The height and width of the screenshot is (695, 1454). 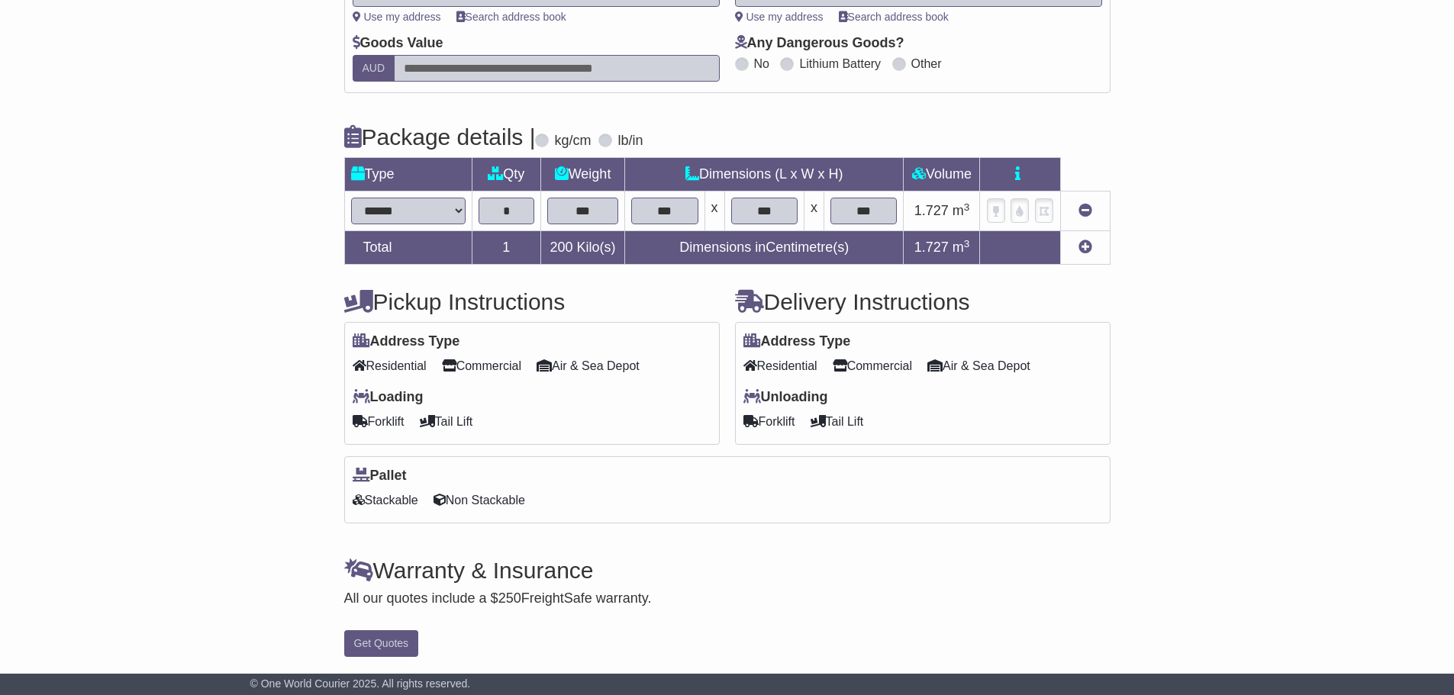 I want to click on label: Lithium Battery, so click(x=839, y=63).